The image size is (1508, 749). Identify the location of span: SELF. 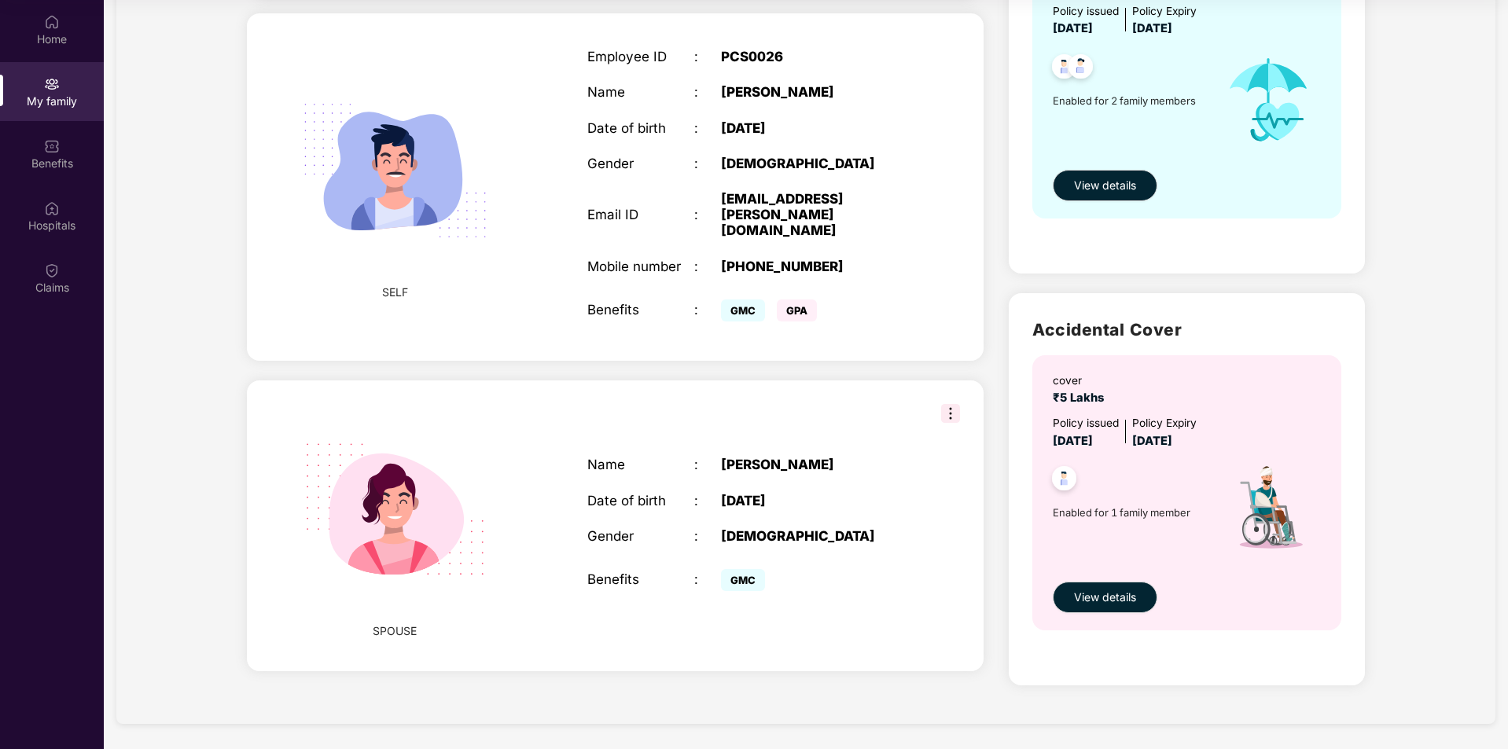
(395, 293).